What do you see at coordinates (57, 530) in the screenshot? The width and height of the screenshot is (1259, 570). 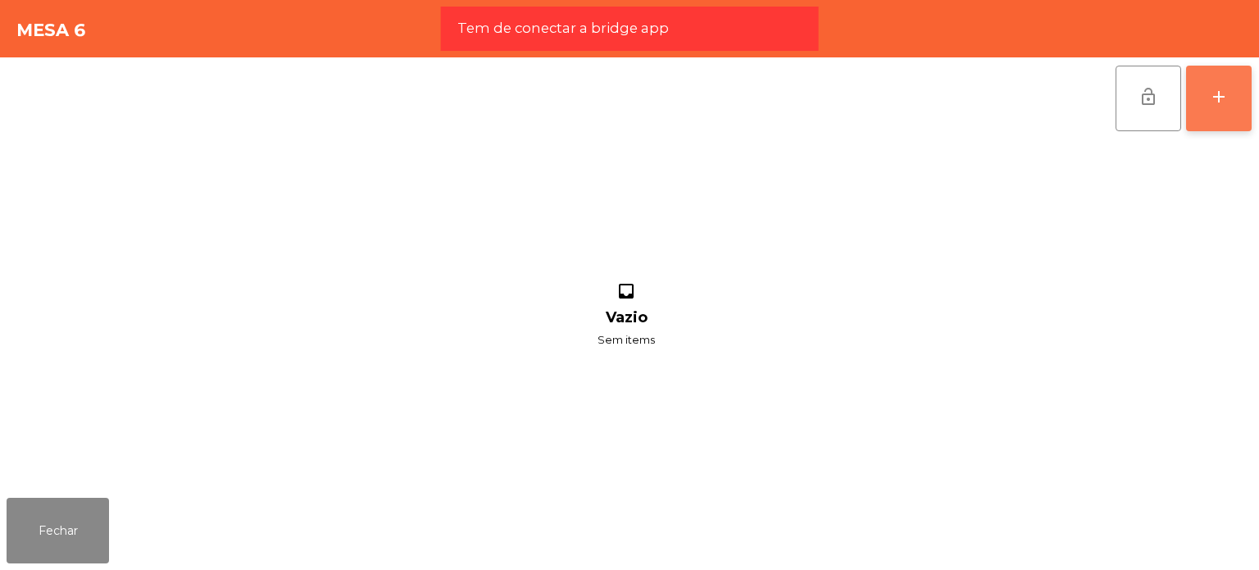 I see `button: Fechar` at bounding box center [57, 530].